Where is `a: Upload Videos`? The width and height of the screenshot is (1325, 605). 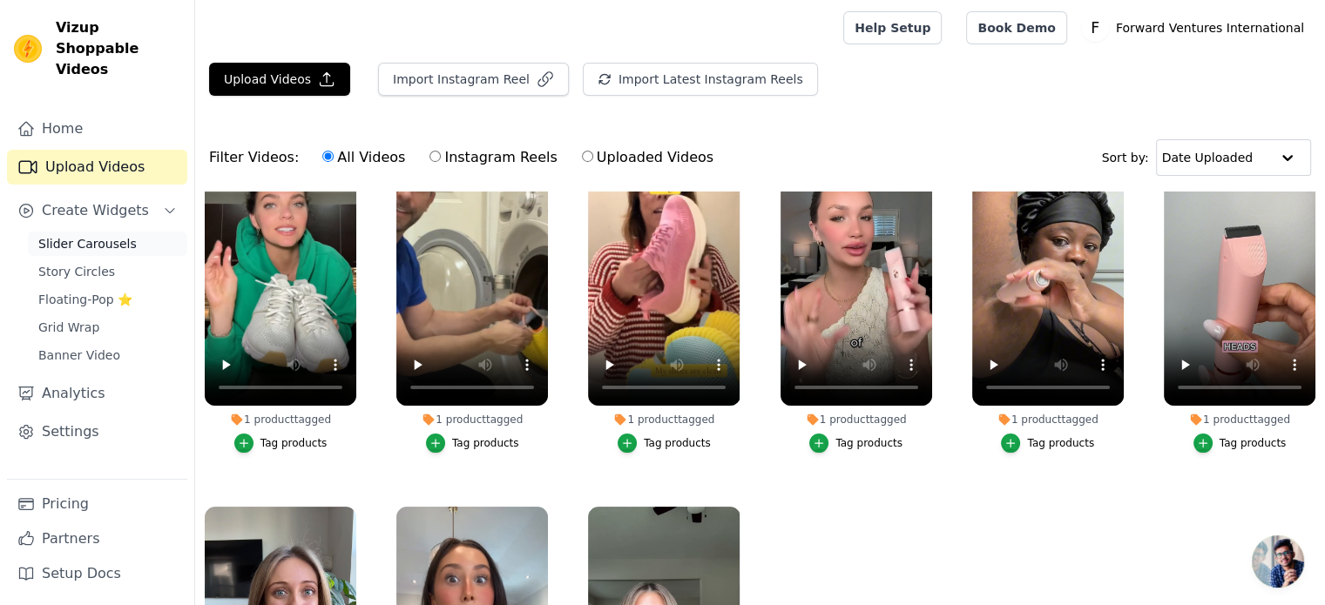 a: Upload Videos is located at coordinates (97, 167).